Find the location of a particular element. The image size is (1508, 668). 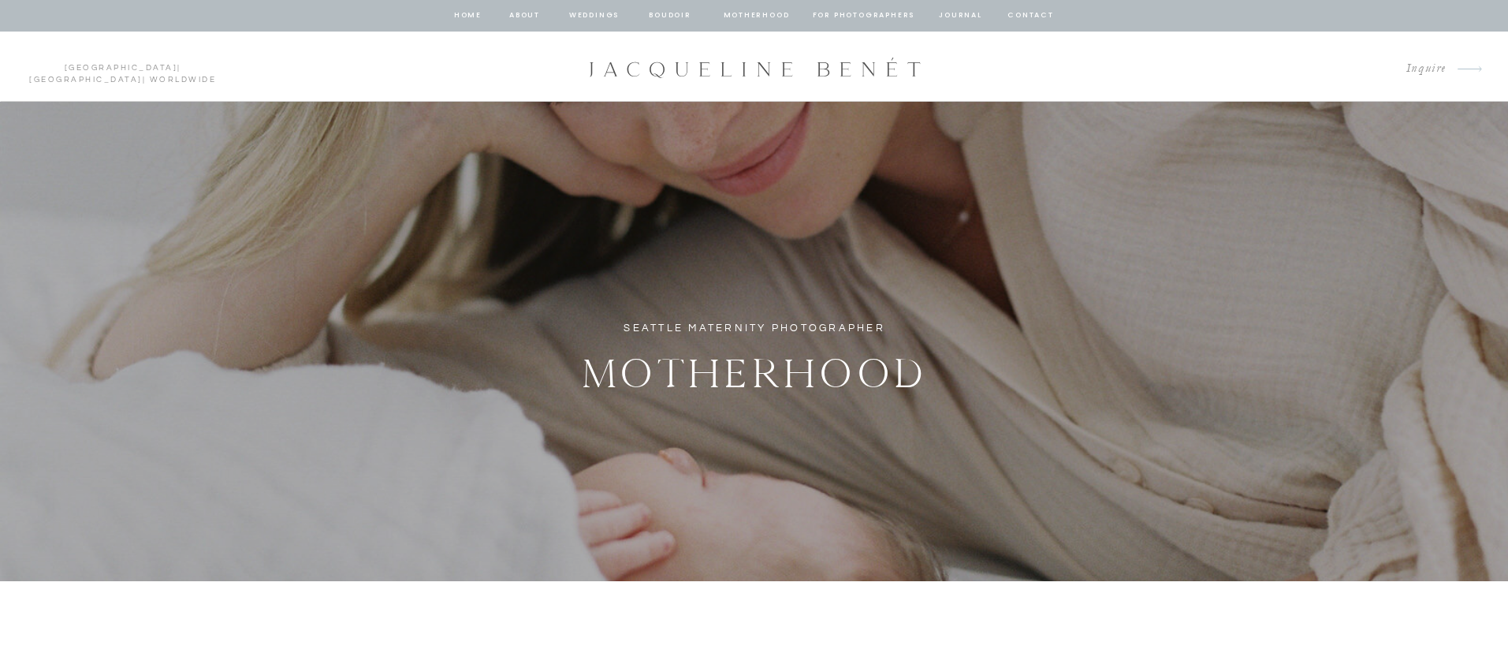

p: Inquire is located at coordinates (1420, 69).